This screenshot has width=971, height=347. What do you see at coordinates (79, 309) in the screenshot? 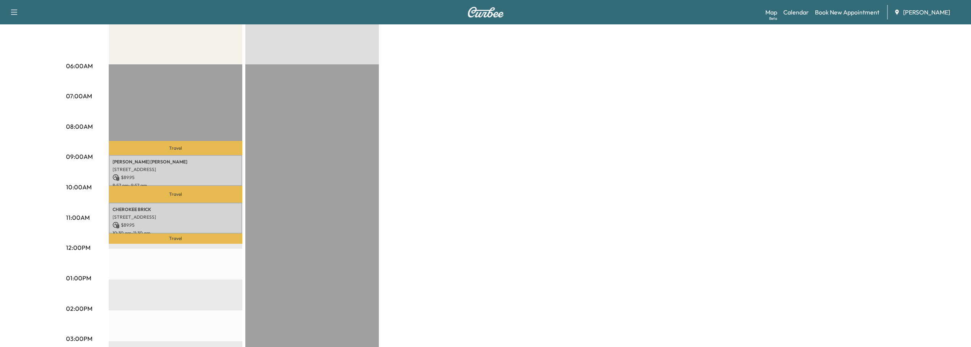
I see `p: 02:00PM` at bounding box center [79, 309].